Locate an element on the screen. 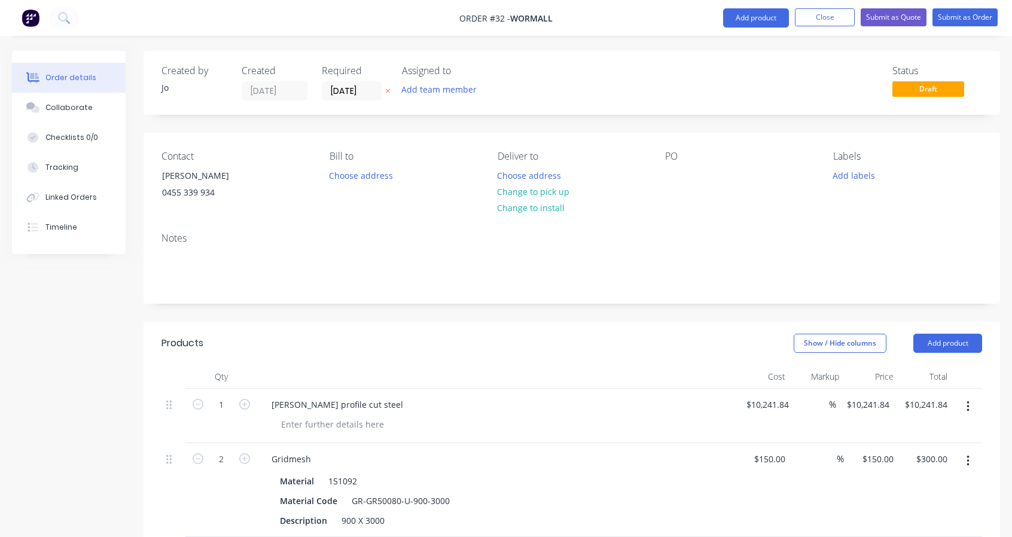  button: Submit as Quote is located at coordinates (893, 17).